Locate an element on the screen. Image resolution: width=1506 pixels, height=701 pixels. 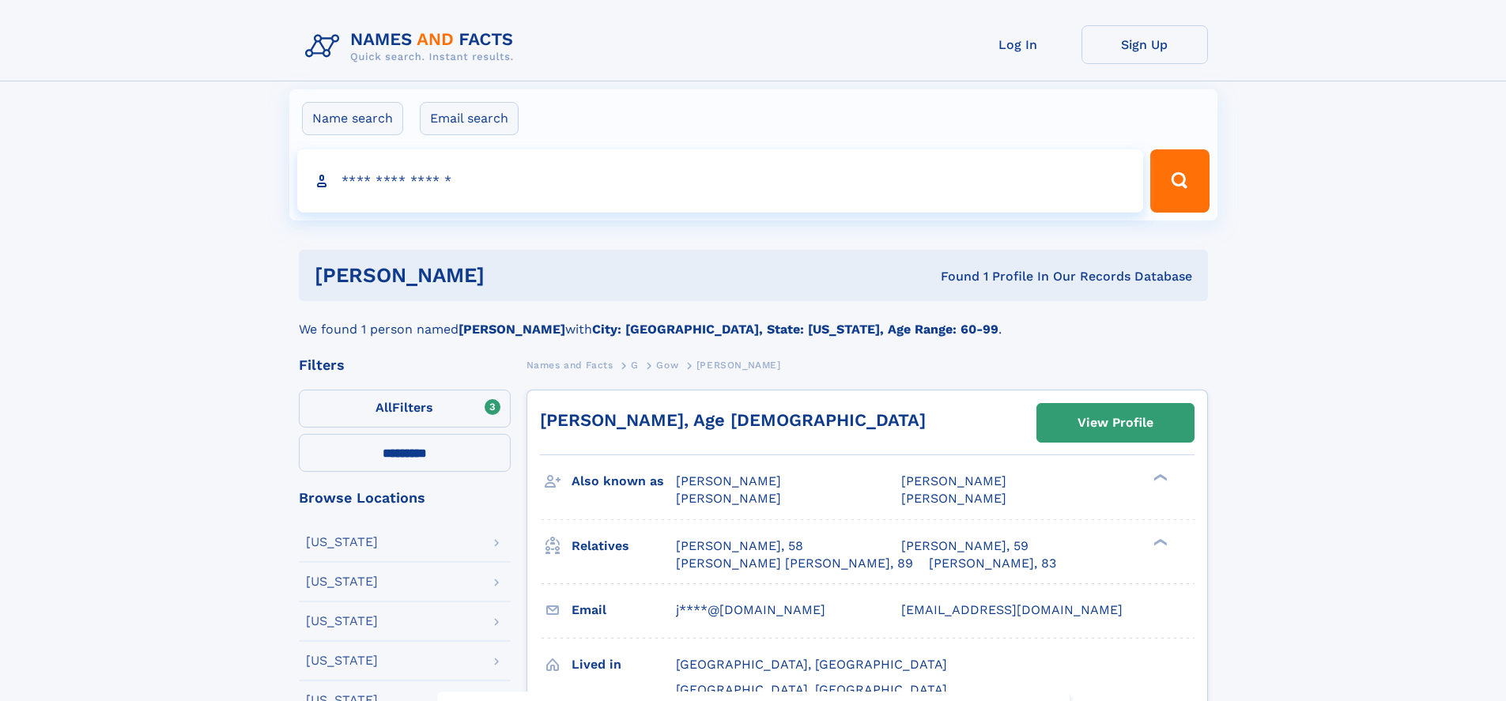
a: View Profile is located at coordinates (1116, 423).